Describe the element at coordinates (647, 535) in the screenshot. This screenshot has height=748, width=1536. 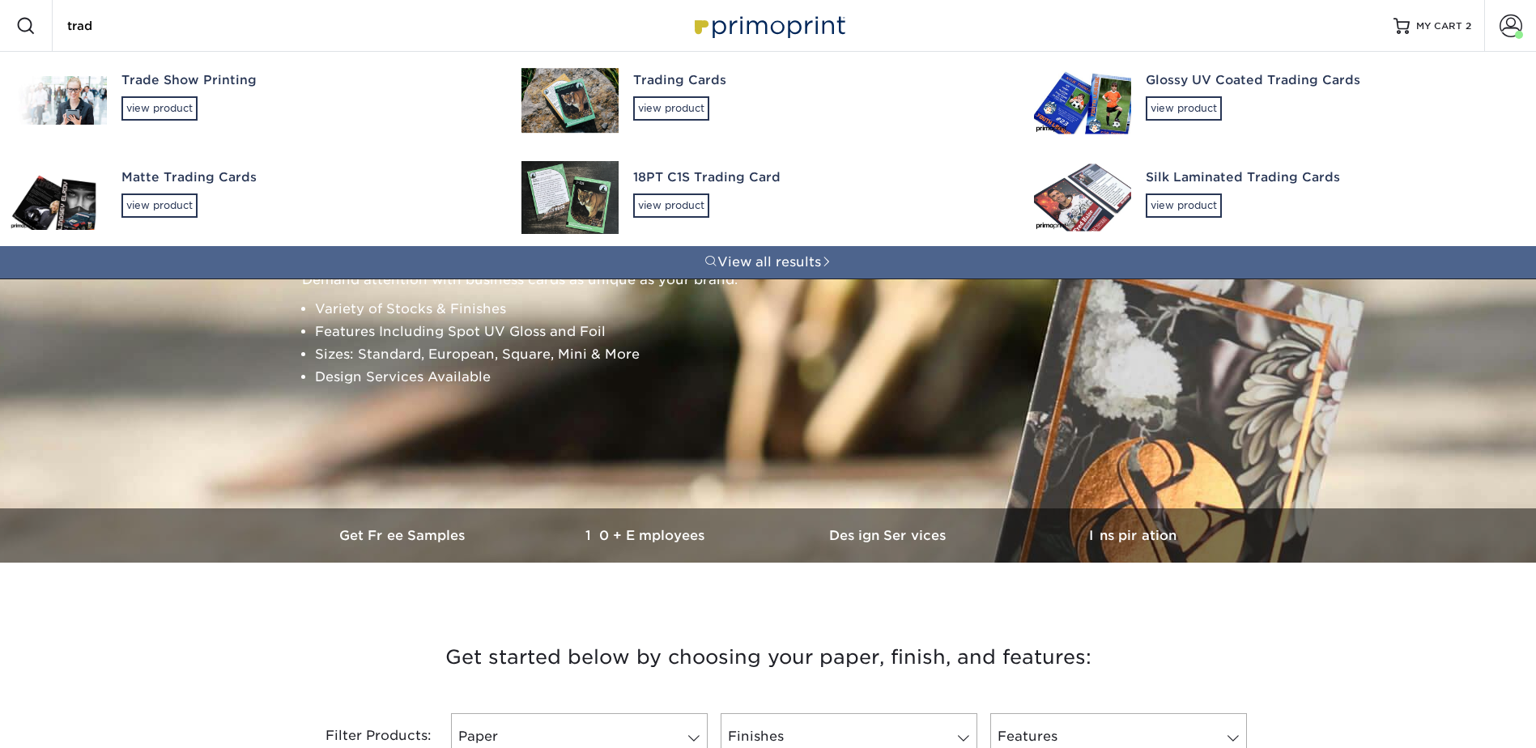
I see `h3: 10+ Employees` at that location.